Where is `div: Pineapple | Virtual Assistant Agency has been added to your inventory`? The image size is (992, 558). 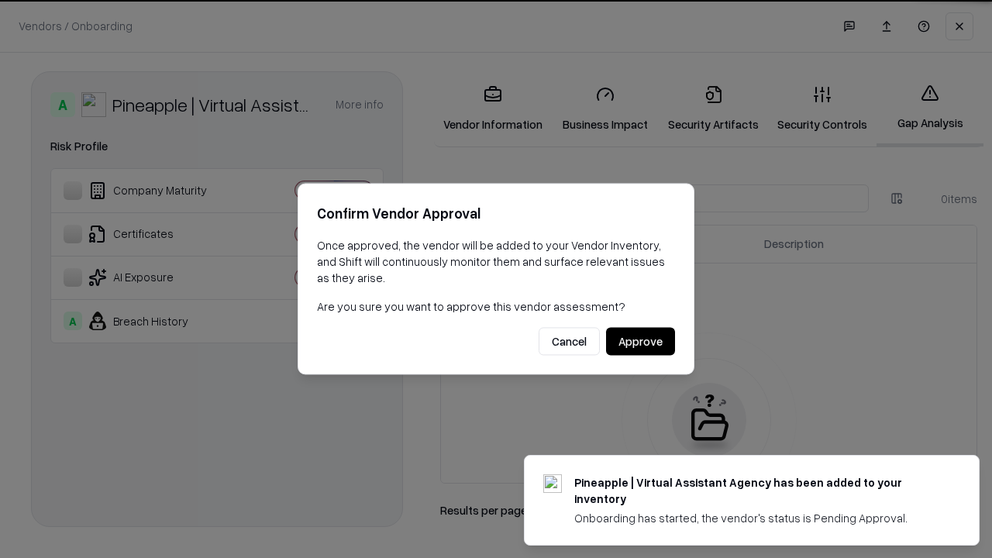 div: Pineapple | Virtual Assistant Agency has been added to your inventory is located at coordinates (758, 491).